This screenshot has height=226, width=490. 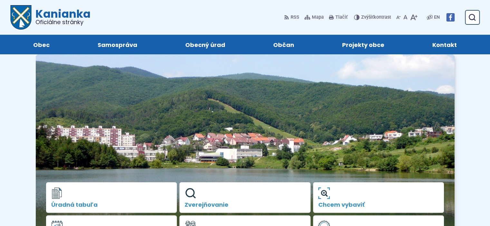 What do you see at coordinates (405, 17) in the screenshot?
I see `button: Nastaviť pôvodnú veľkosť písma` at bounding box center [405, 17].